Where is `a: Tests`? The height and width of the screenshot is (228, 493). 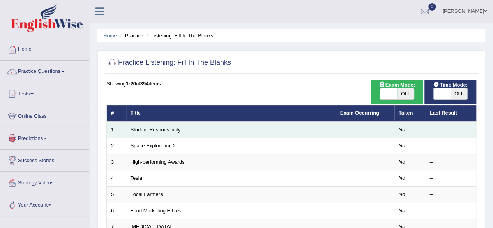
a: Tests is located at coordinates (45, 93).